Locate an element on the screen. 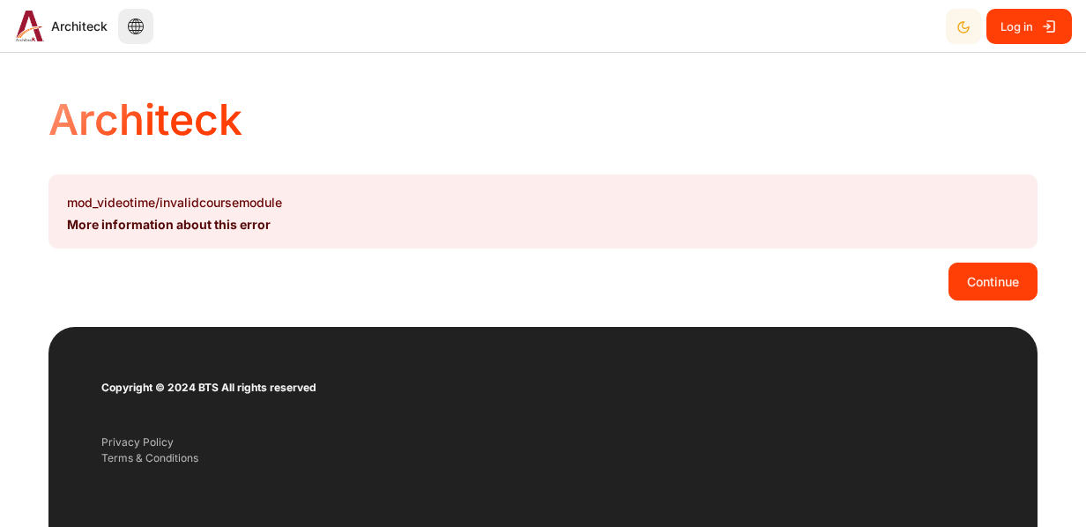 The image size is (1086, 527). a: Log in is located at coordinates (1029, 26).